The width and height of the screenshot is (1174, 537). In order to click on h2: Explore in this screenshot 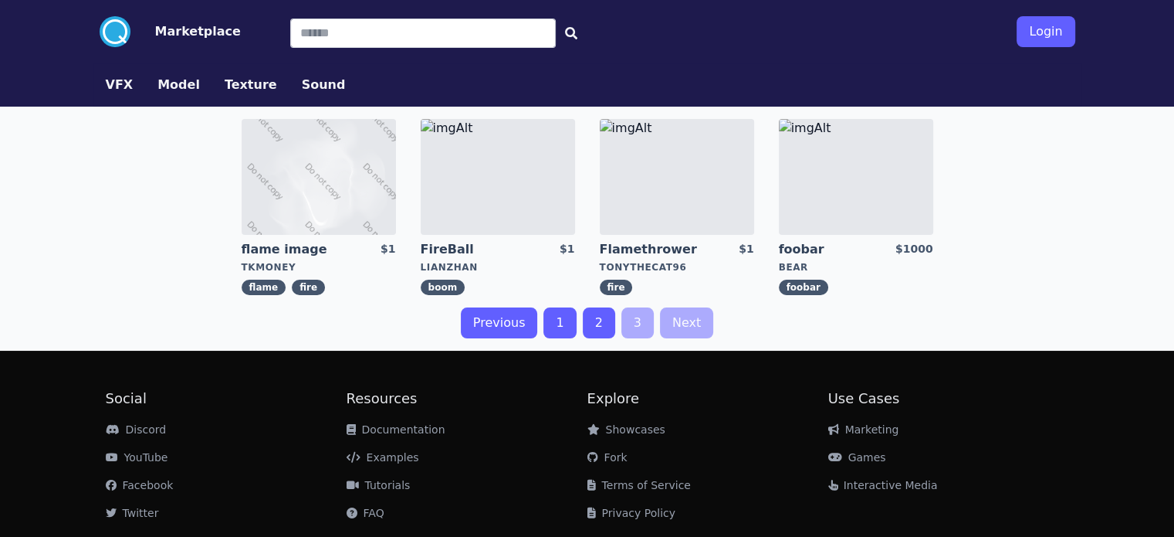, I will do `click(708, 398)`.